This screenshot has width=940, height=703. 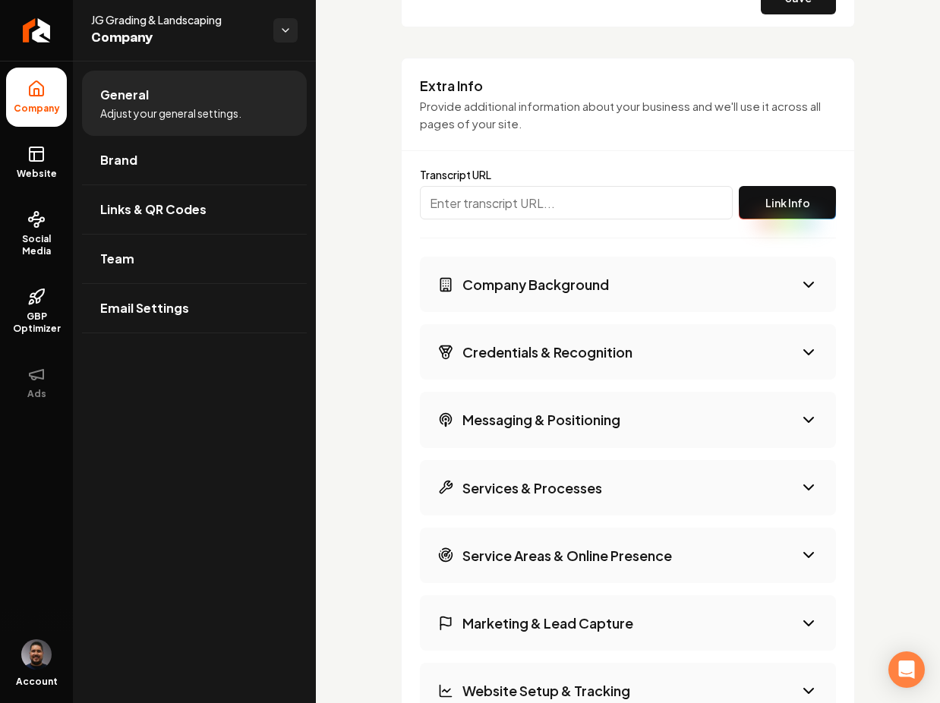 What do you see at coordinates (906, 669) in the screenshot?
I see `div: Open Intercom Messenger` at bounding box center [906, 669].